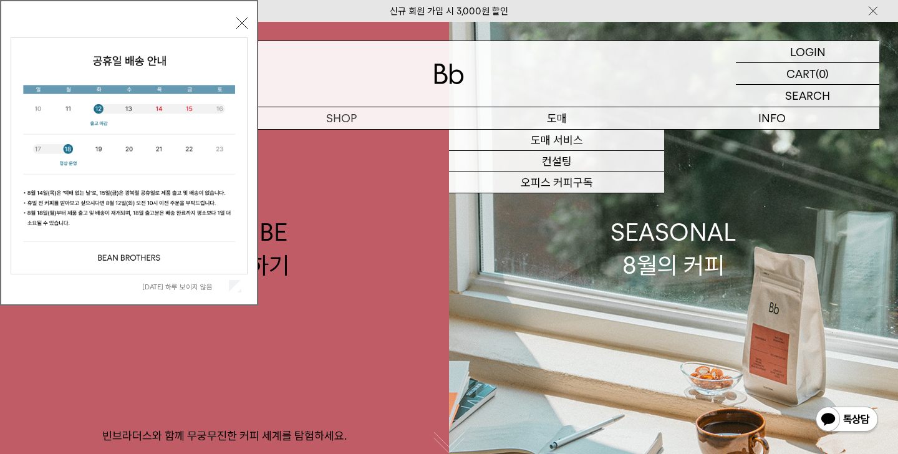  Describe the element at coordinates (771, 118) in the screenshot. I see `p: INFO` at that location.